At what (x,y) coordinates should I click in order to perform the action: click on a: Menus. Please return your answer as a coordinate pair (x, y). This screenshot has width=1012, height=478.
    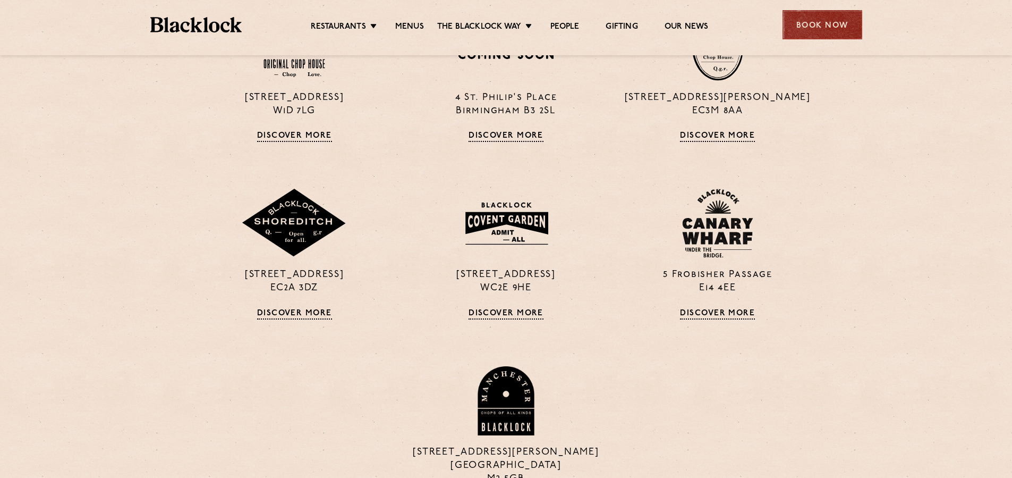
    Looking at the image, I should click on (410, 28).